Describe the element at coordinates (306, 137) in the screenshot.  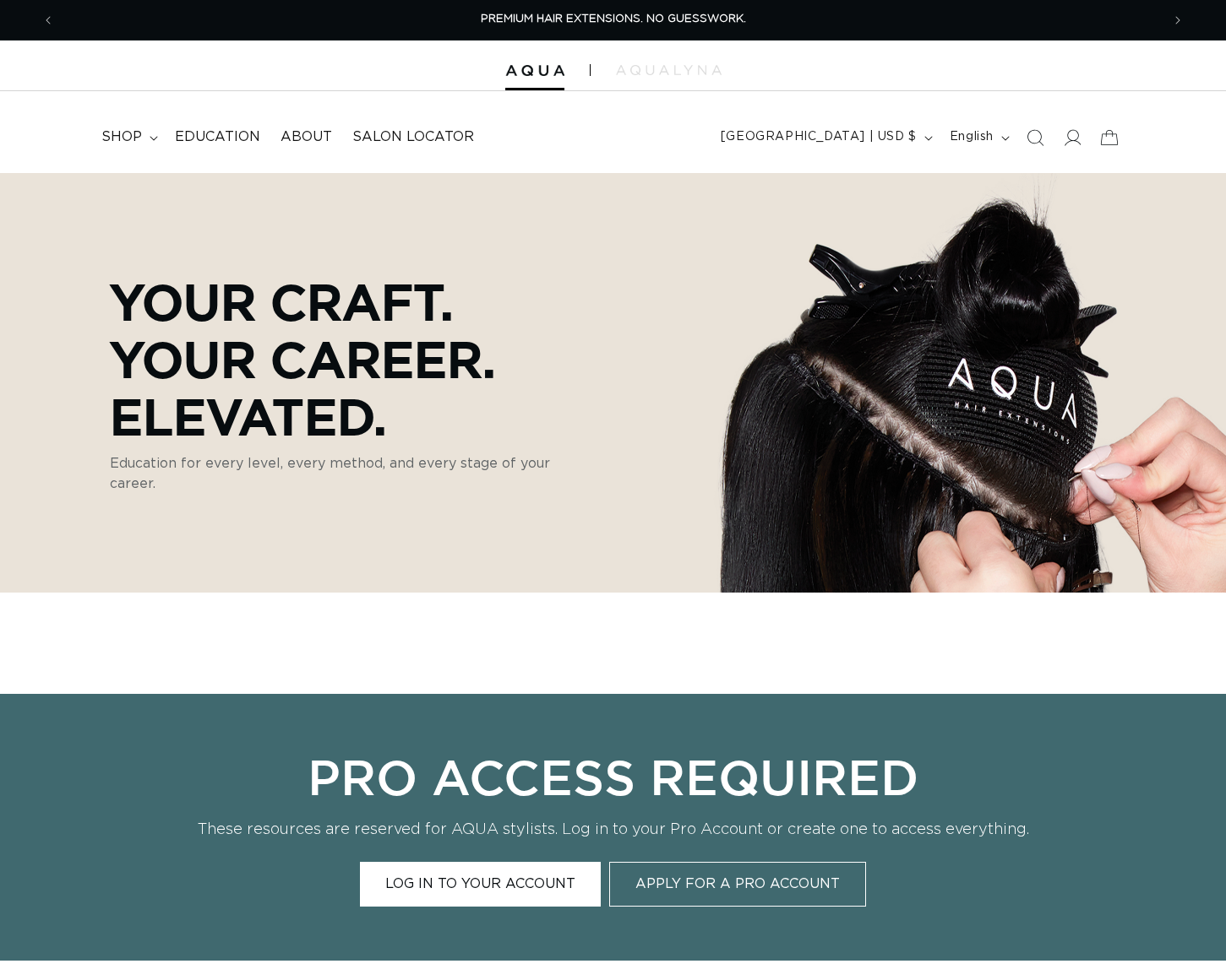
I see `span: About` at that location.